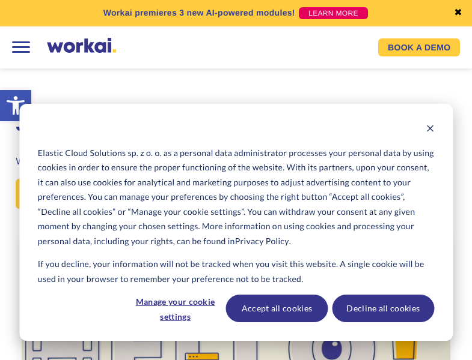 Image resolution: width=472 pixels, height=360 pixels. What do you see at coordinates (235, 198) in the screenshot?
I see `p: Elastic Cloud Solutions sp. z o. o. as a personal data administrator processes your personal data...` at bounding box center [235, 198].